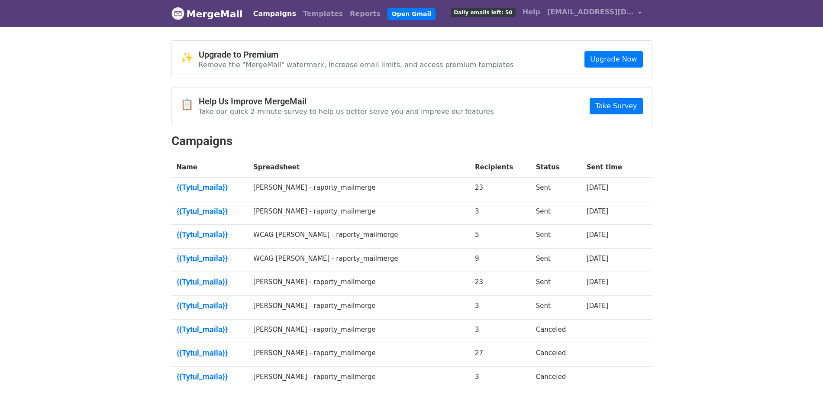 The image size is (823, 395). Describe the element at coordinates (483, 12) in the screenshot. I see `a: Daily emails left: 50` at that location.